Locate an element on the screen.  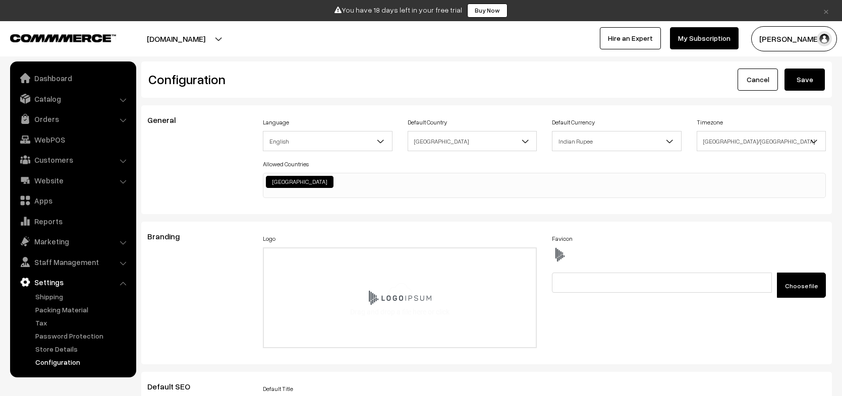
span: English is located at coordinates (327, 141).